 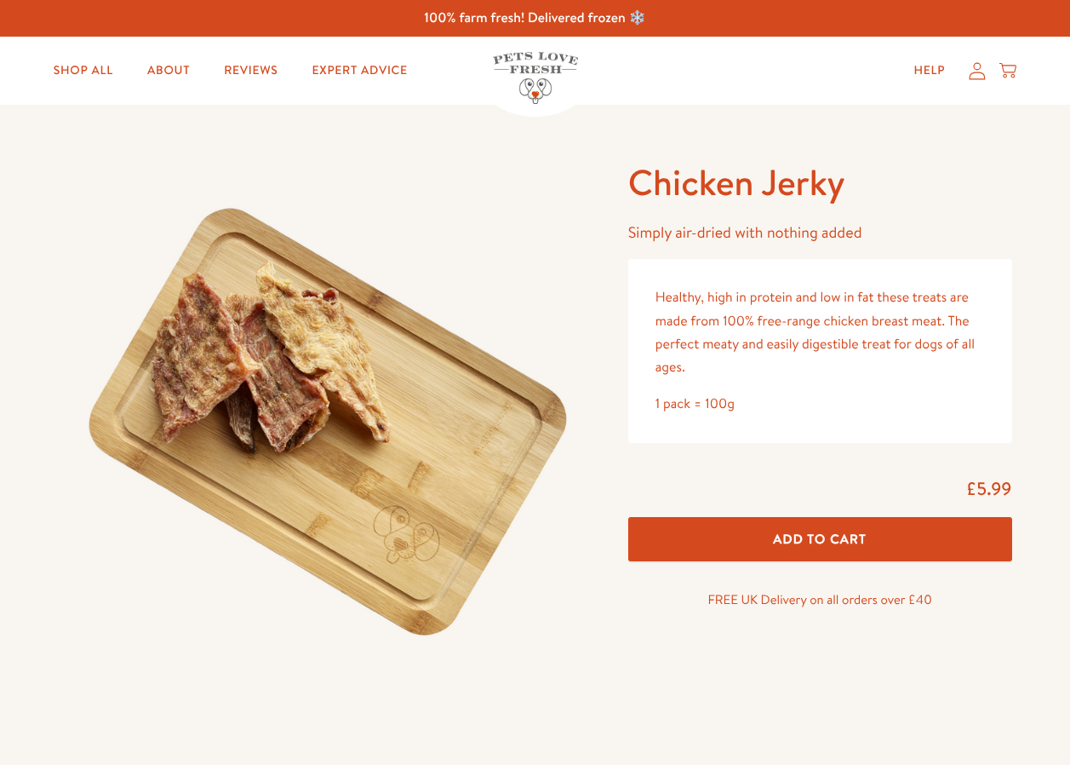 What do you see at coordinates (820, 539) in the screenshot?
I see `button: Add To Cart` at bounding box center [820, 539].